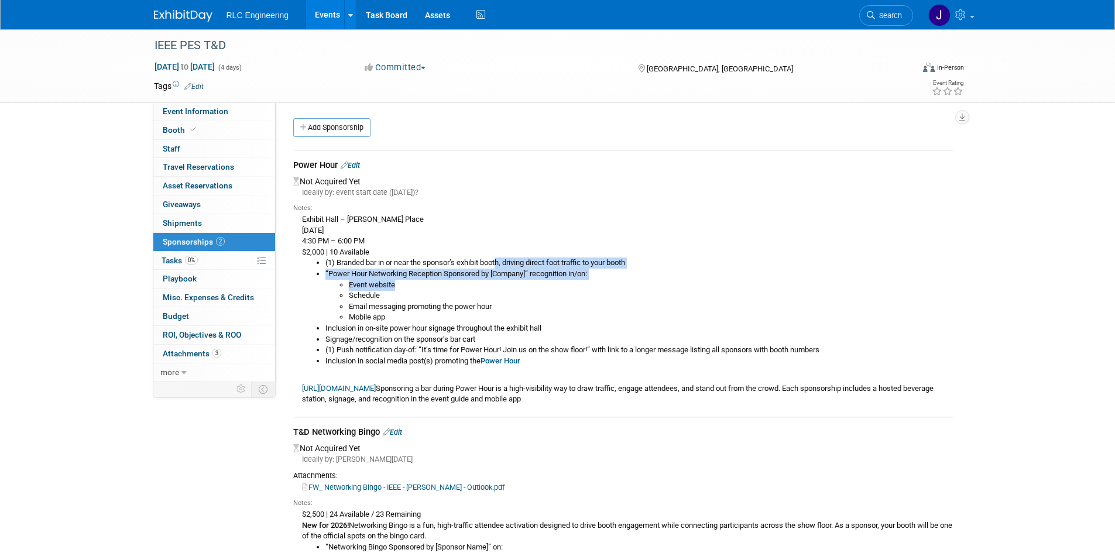 This screenshot has width=1115, height=553. What do you see at coordinates (623, 433) in the screenshot?
I see `div: T&D Networking Bingo` at bounding box center [623, 433].